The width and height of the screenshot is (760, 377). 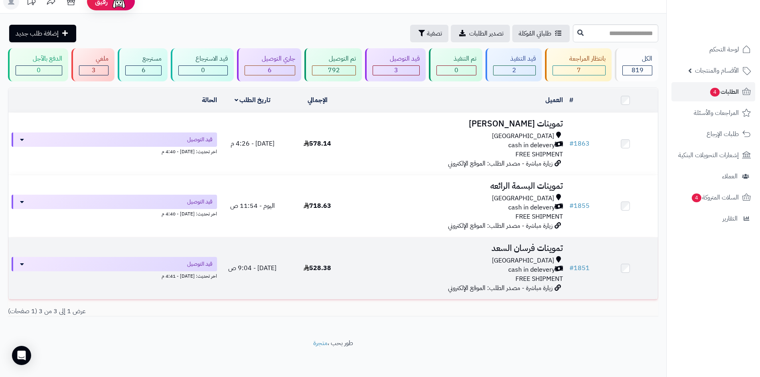 What do you see at coordinates (434, 33) in the screenshot?
I see `span: تصفية` at bounding box center [434, 33].